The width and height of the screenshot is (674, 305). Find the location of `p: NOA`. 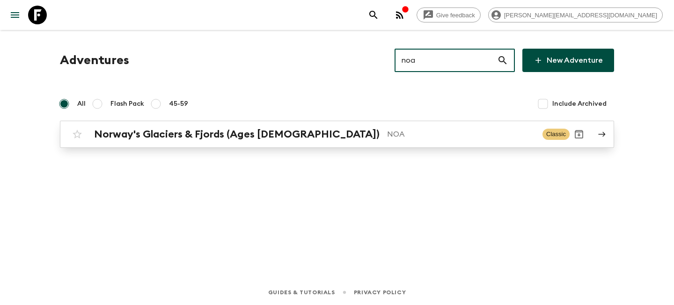

p: NOA is located at coordinates (461, 134).